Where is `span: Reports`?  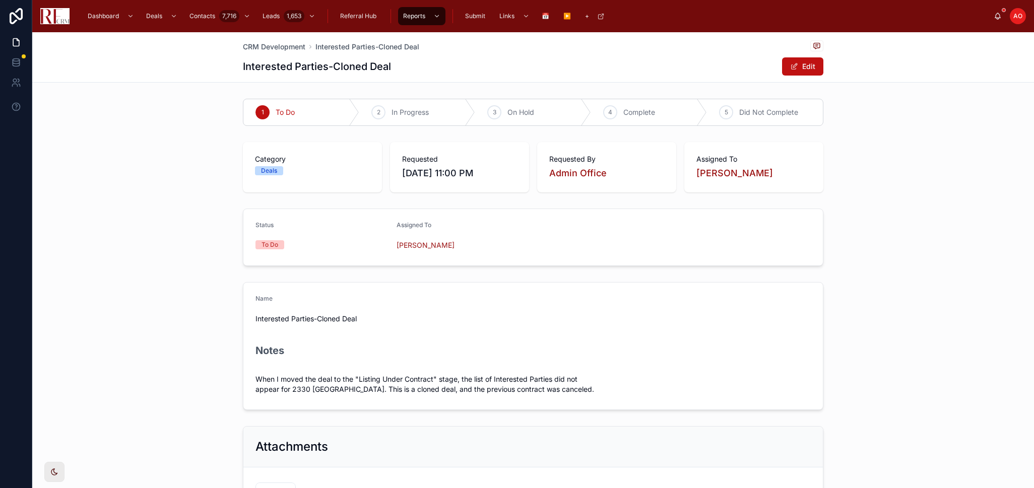 span: Reports is located at coordinates (414, 16).